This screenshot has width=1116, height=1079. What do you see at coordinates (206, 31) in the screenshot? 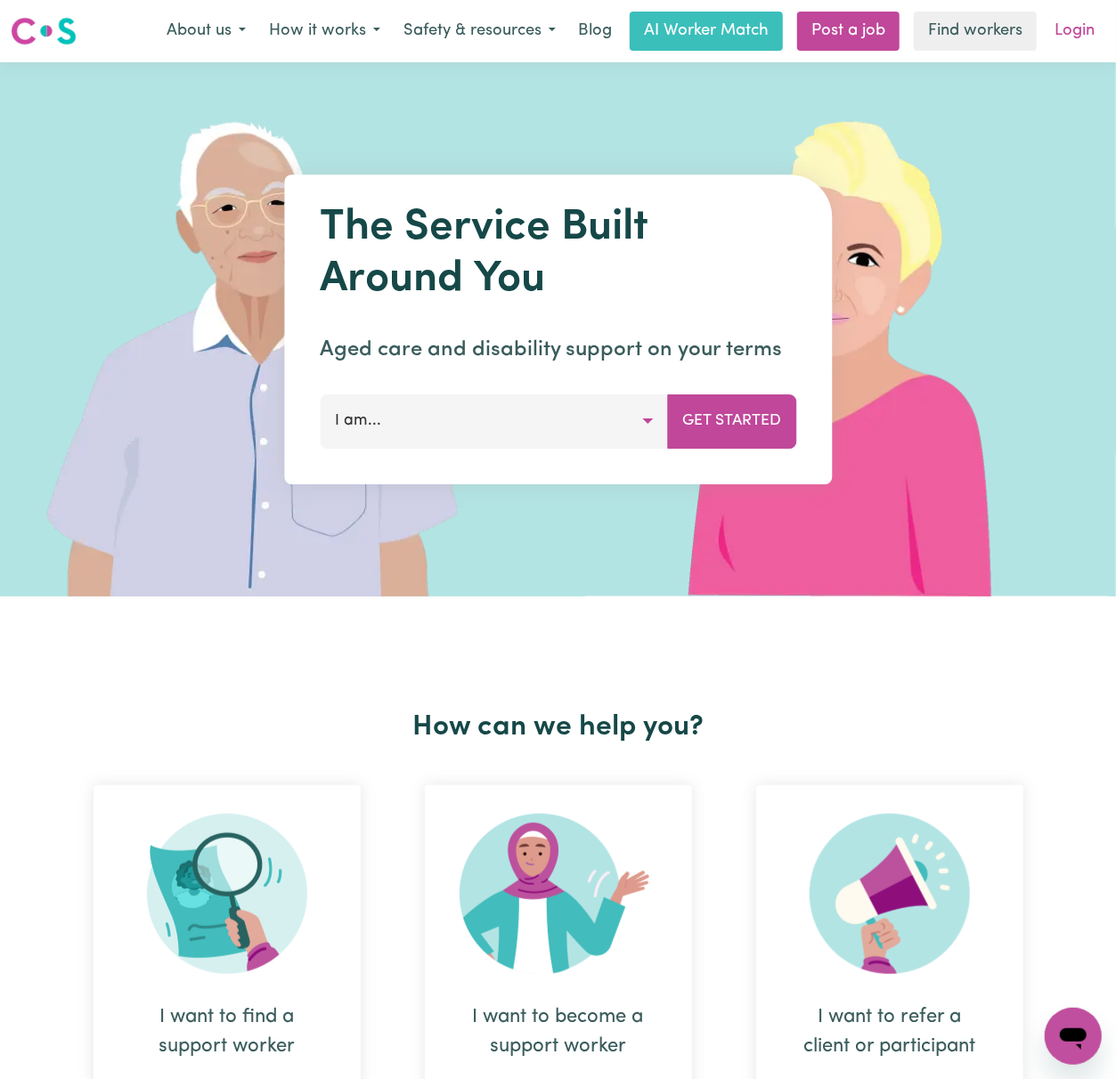
I see `button: About us` at bounding box center [206, 31].